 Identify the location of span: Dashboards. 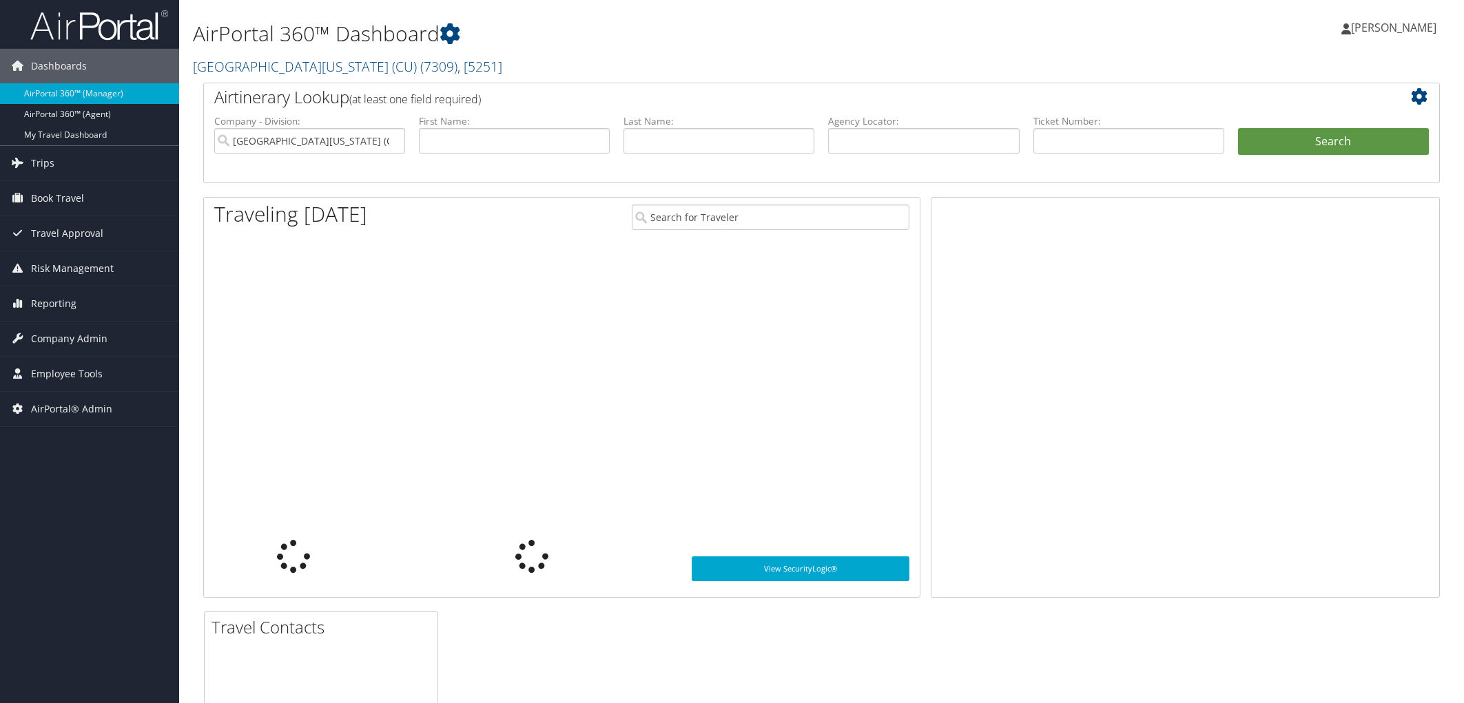
(59, 66).